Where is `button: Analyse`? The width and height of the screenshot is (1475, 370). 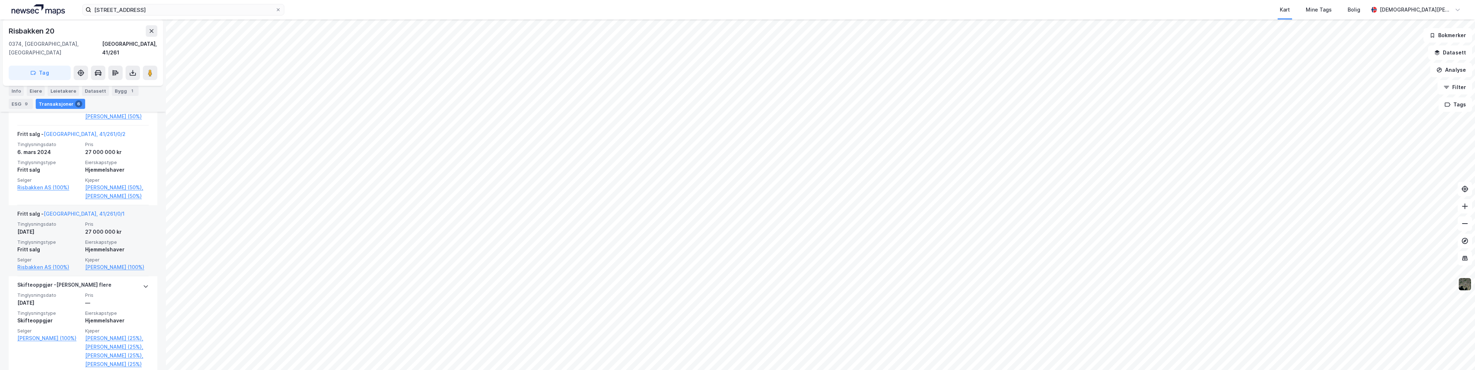
button: Analyse is located at coordinates (1451, 70).